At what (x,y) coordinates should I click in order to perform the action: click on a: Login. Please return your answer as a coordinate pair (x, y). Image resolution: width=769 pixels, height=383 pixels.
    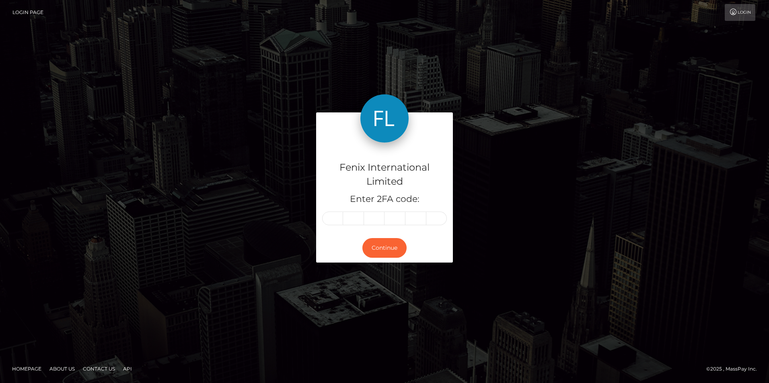
    Looking at the image, I should click on (740, 12).